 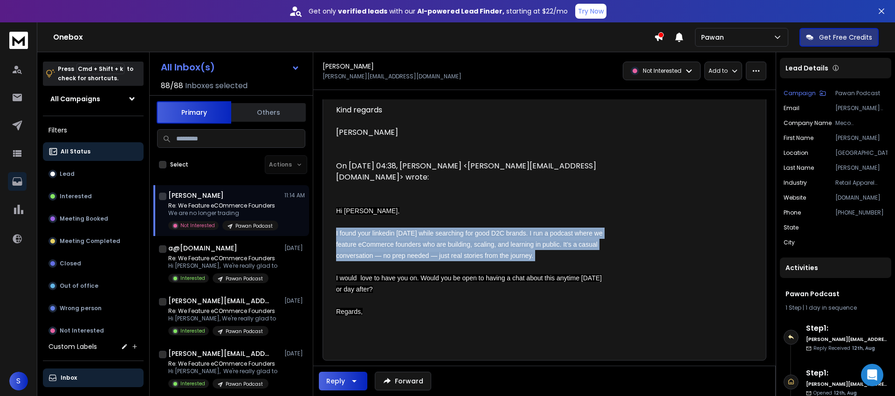 What do you see at coordinates (805, 93) in the screenshot?
I see `button: Campaign` at bounding box center [805, 93].